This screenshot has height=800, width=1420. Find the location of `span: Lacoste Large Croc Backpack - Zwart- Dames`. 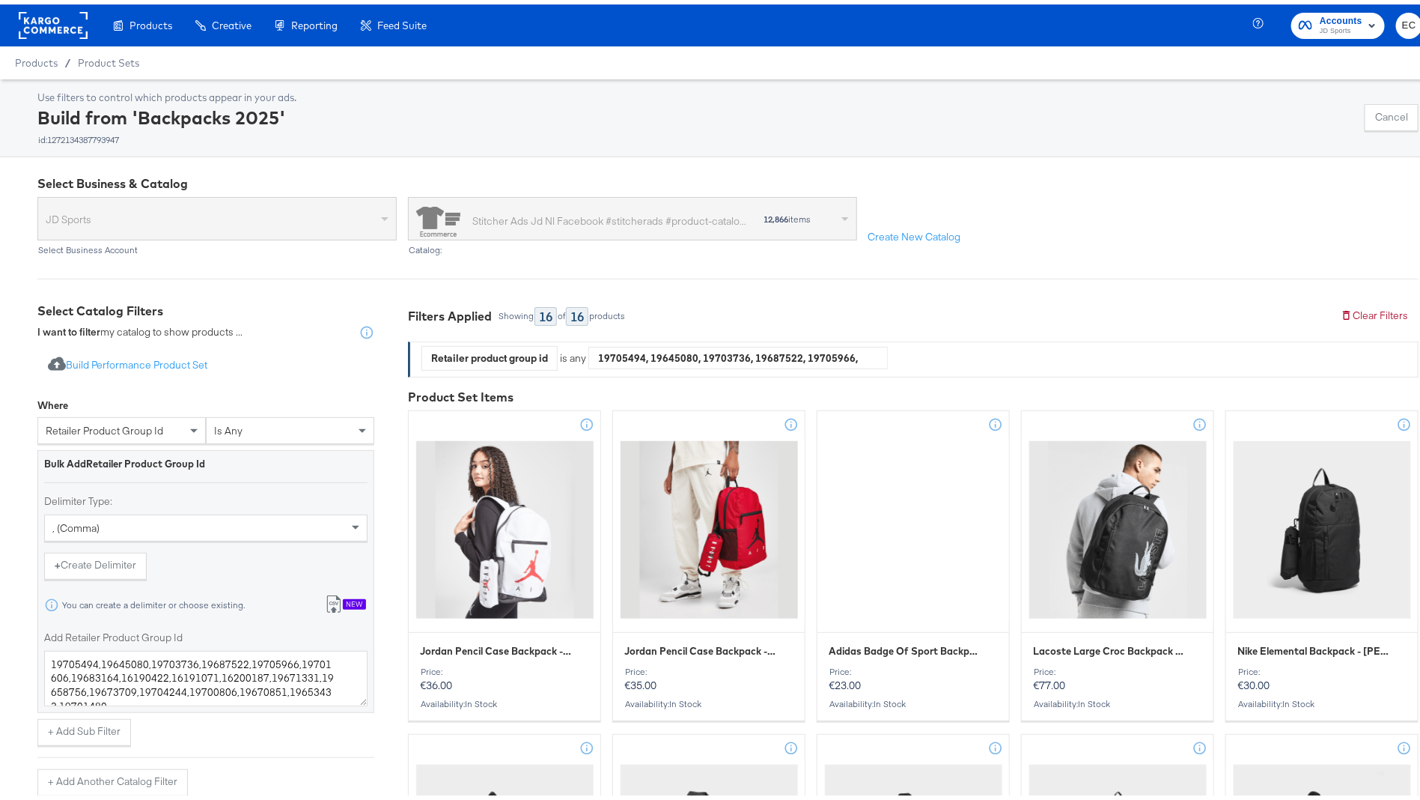

span: Lacoste Large Croc Backpack - Zwart- Dames is located at coordinates (1109, 646).